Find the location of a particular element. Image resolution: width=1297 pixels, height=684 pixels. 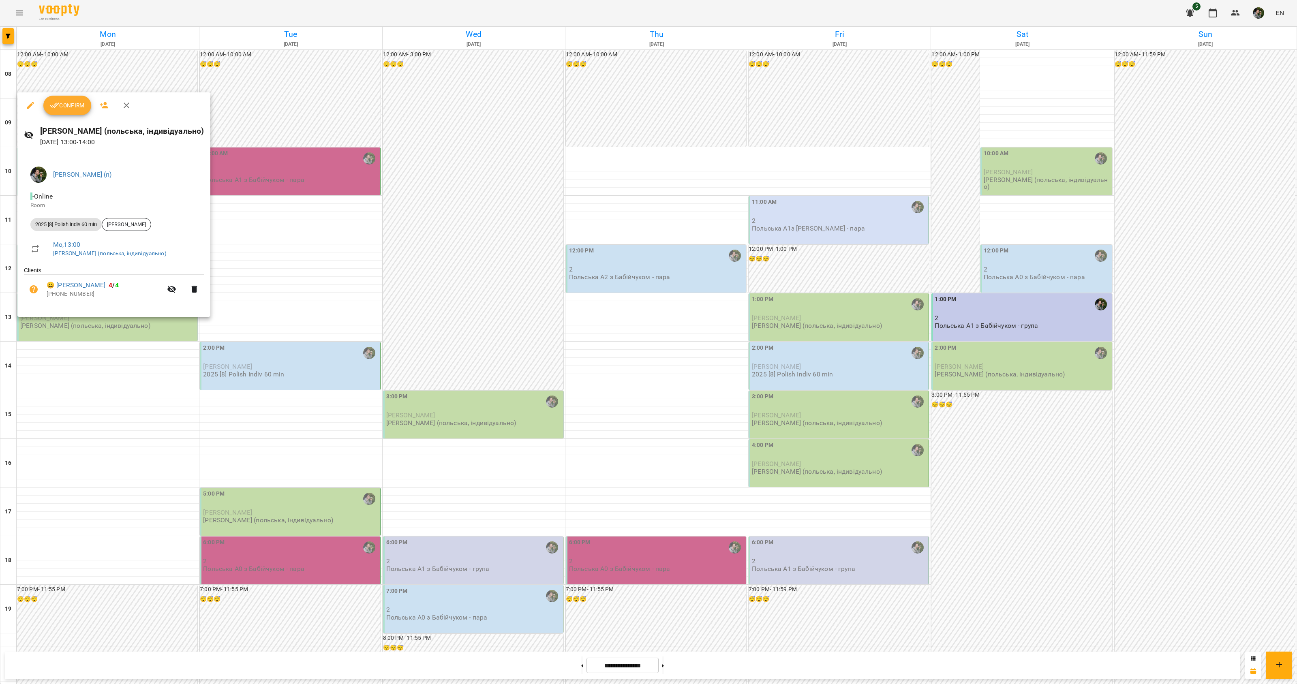

span: 2025 [8] Polish Indiv 60 min is located at coordinates (66, 224).